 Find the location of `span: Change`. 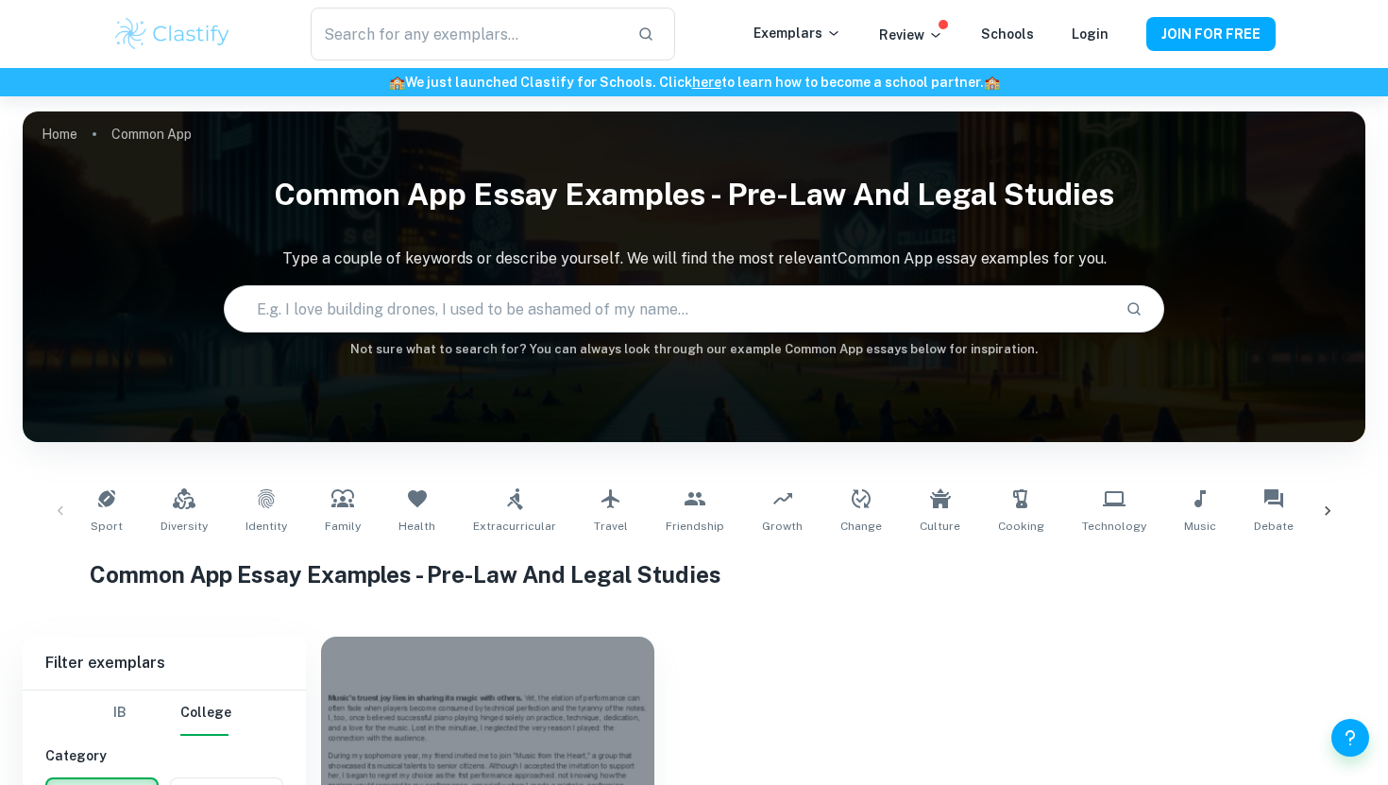

span: Change is located at coordinates (861, 526).